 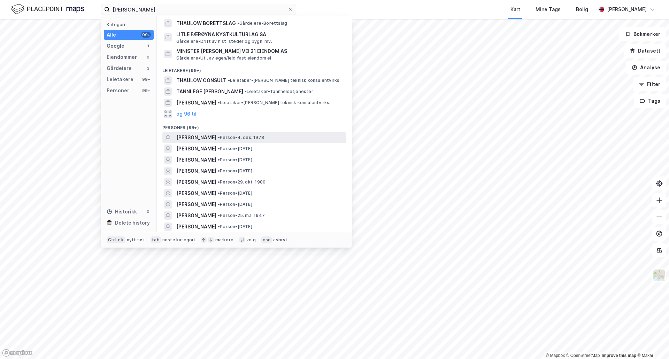 What do you see at coordinates (48, 9) in the screenshot?
I see `img: logo.f888ab2527a4732fd821a326f86c7f29.svg` at bounding box center [48, 9].